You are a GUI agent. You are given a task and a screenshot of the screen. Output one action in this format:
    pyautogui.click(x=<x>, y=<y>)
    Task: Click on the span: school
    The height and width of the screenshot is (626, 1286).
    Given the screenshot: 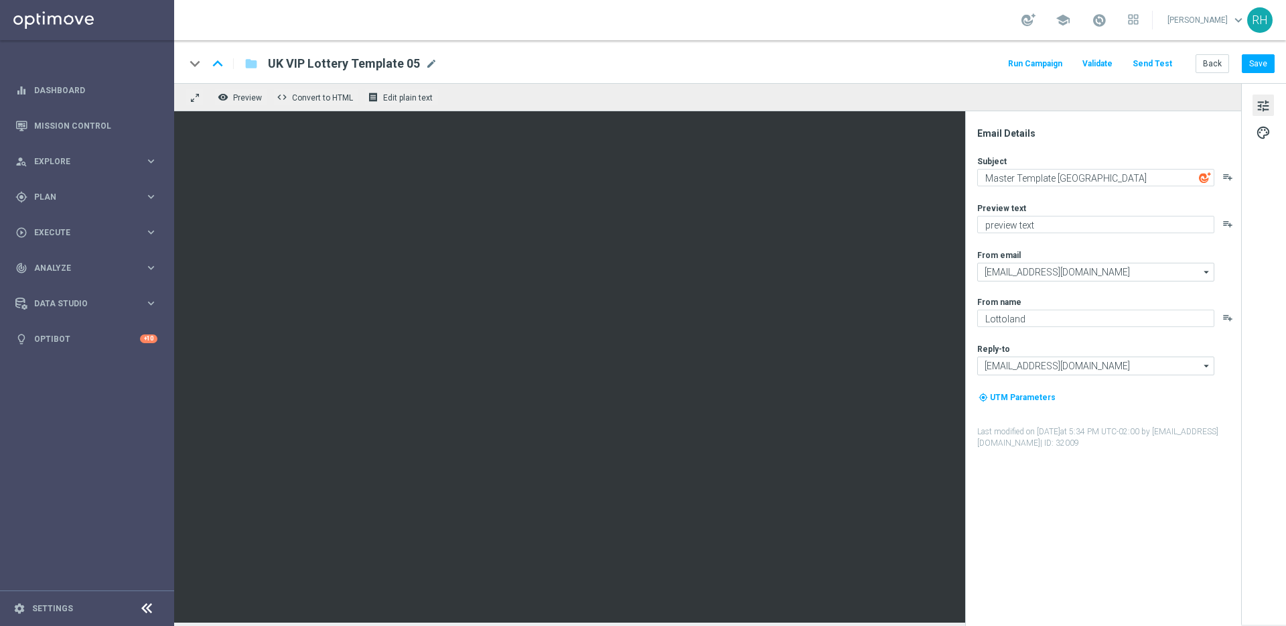 What is the action you would take?
    pyautogui.click(x=1063, y=20)
    